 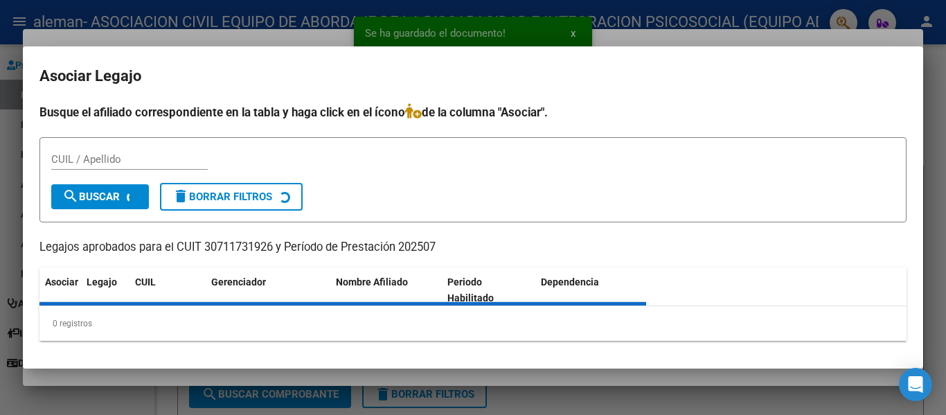 What do you see at coordinates (231, 197) in the screenshot?
I see `button: Borrar Filtros` at bounding box center [231, 197].